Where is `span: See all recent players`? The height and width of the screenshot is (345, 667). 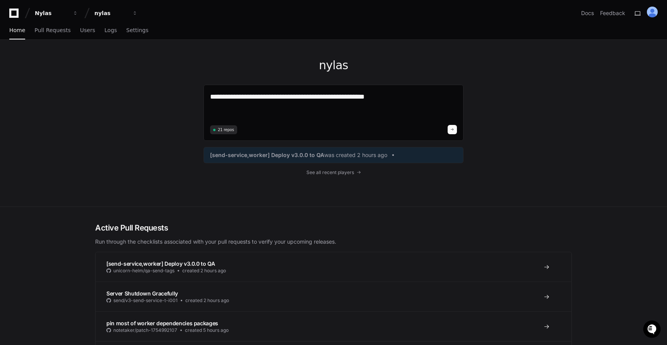
span: See all recent players is located at coordinates (330, 172).